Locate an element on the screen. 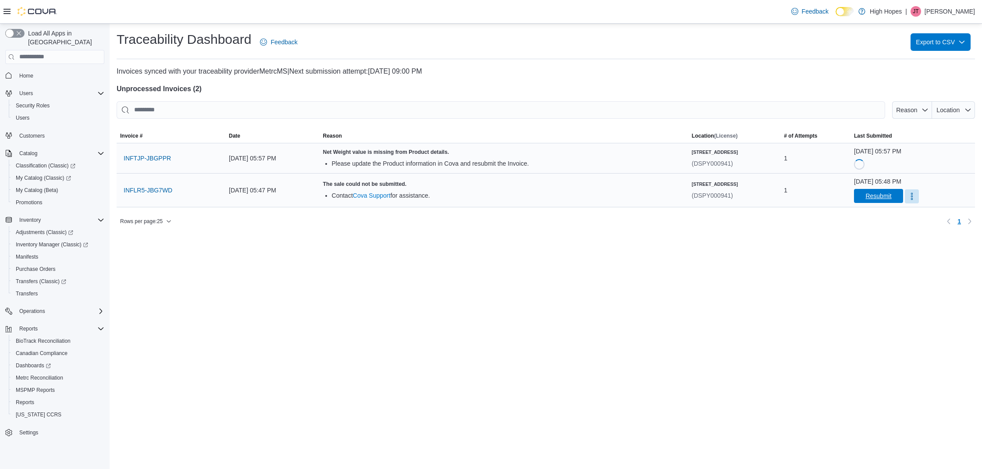 Image resolution: width=982 pixels, height=469 pixels. span: Promotions is located at coordinates (58, 203).